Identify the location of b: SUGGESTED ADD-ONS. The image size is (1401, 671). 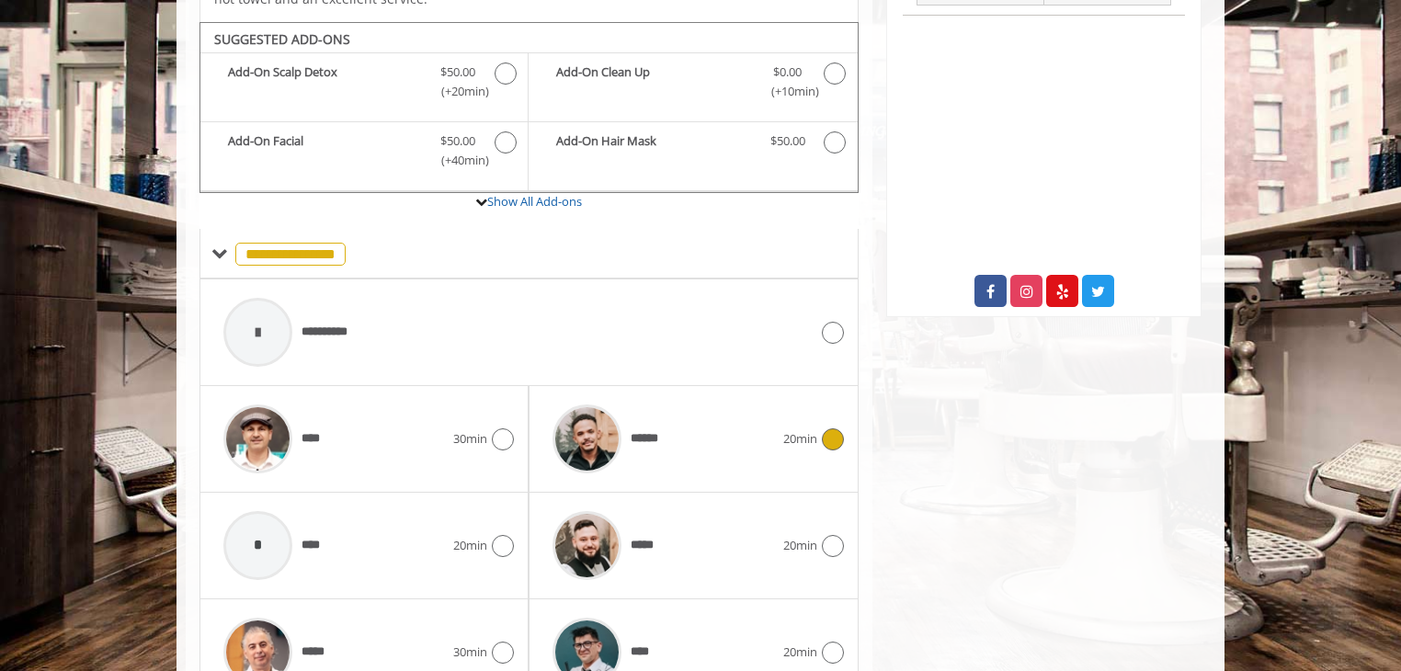
(282, 39).